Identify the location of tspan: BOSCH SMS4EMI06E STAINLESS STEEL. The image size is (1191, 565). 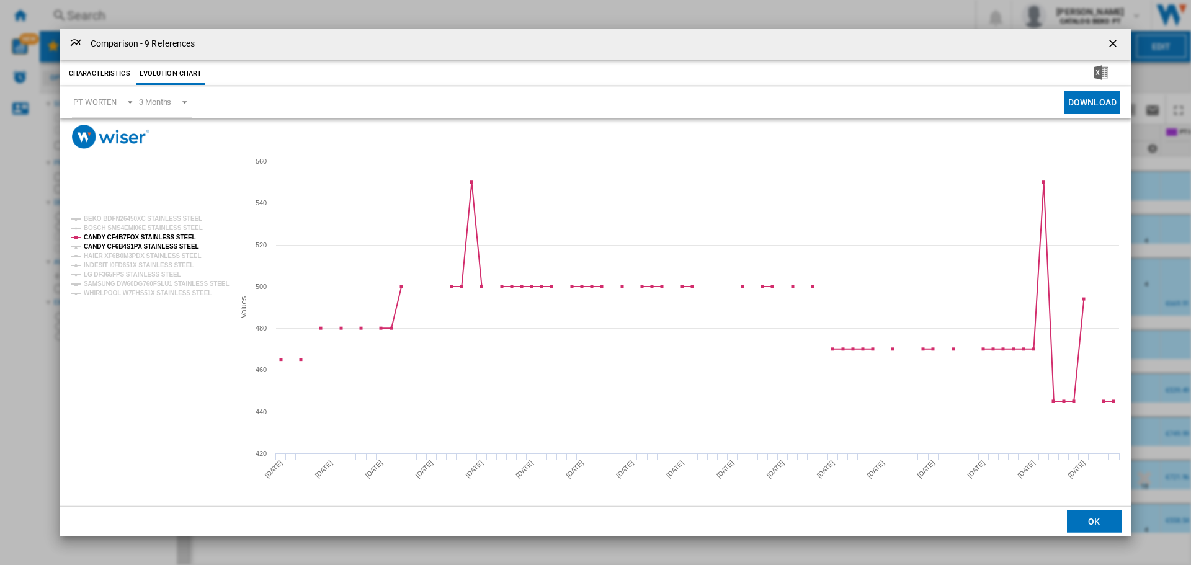
(143, 228).